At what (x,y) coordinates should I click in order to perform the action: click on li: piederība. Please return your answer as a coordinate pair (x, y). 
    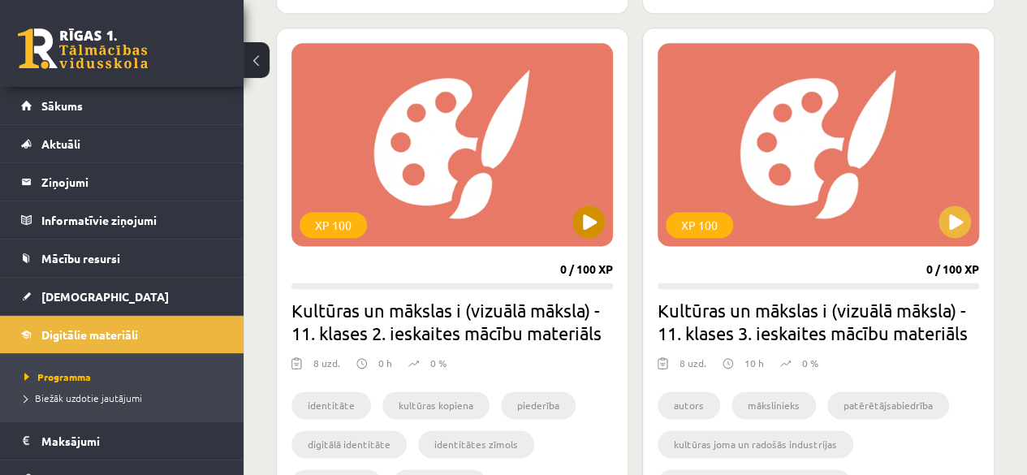
    Looking at the image, I should click on (538, 405).